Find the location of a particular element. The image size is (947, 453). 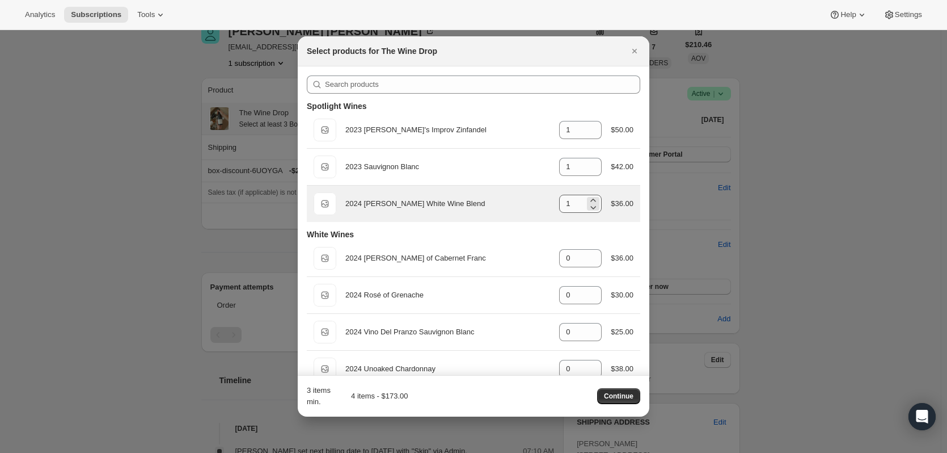

span: Analytics is located at coordinates (40, 15).